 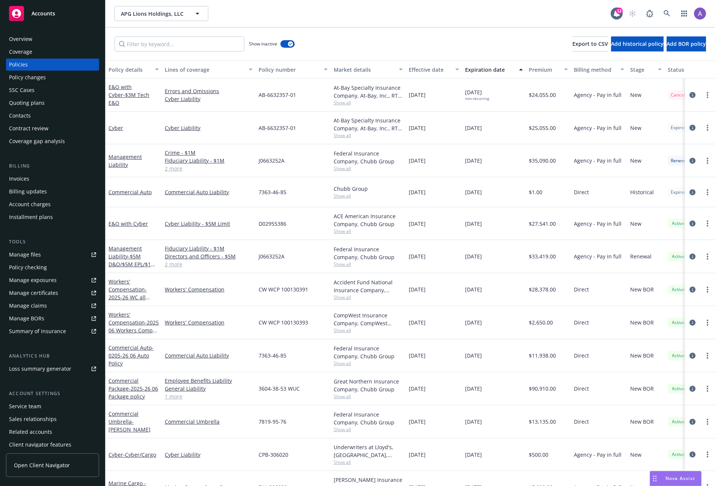 I want to click on a: Directors and Officers - $5M, so click(x=209, y=256).